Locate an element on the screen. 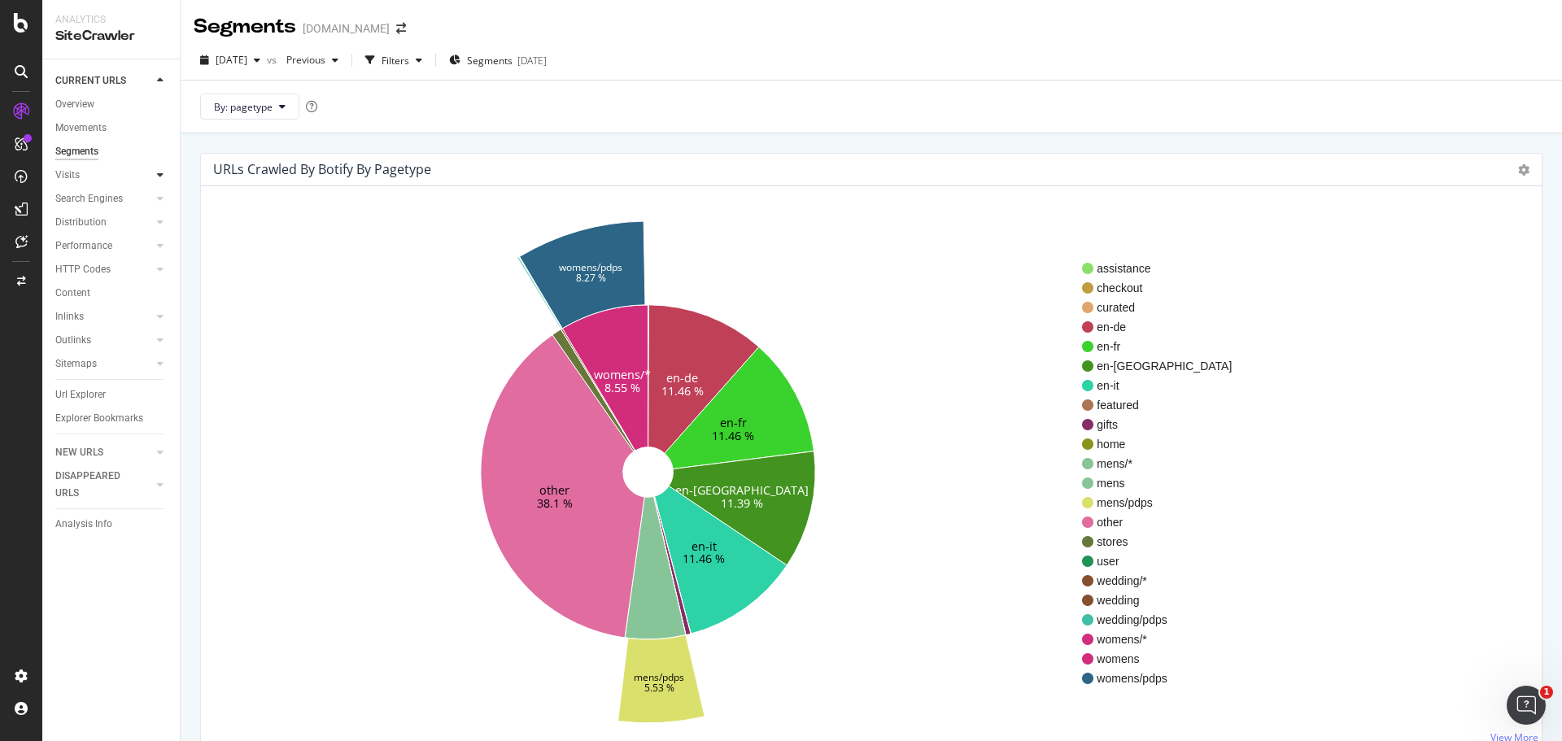 This screenshot has height=741, width=1562. text: womens/pdps is located at coordinates (591, 267).